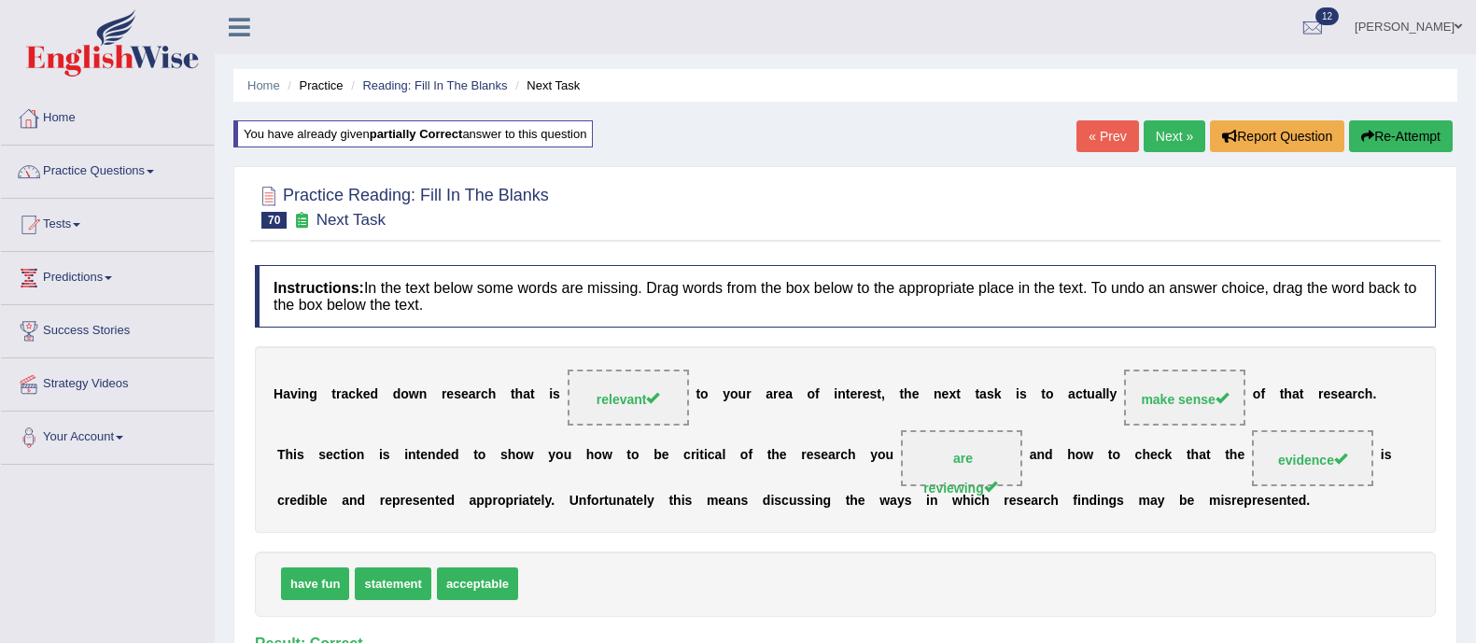 This screenshot has width=1476, height=643. Describe the element at coordinates (107, 435) in the screenshot. I see `a: Your Account` at that location.